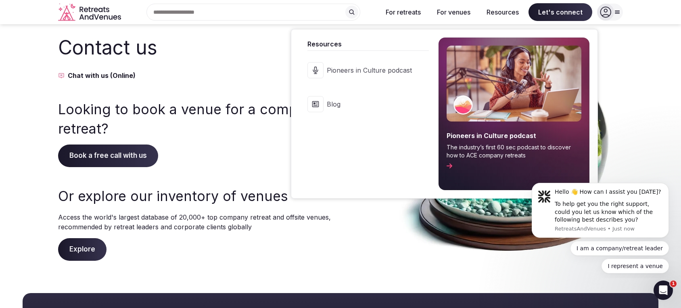 The width and height of the screenshot is (681, 308). I want to click on button: Quick reply: I represent a venue, so click(115, 90).